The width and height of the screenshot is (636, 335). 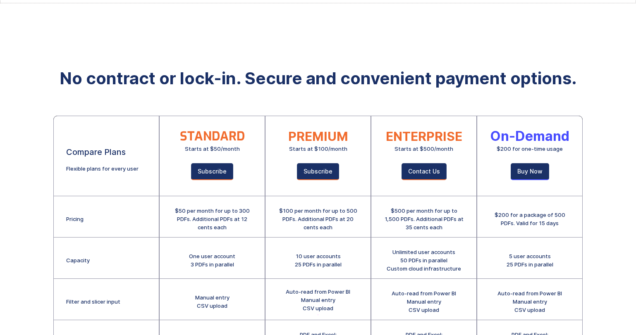 I want to click on div: 5 user accounts 25 PDFs in parallel, so click(x=530, y=261).